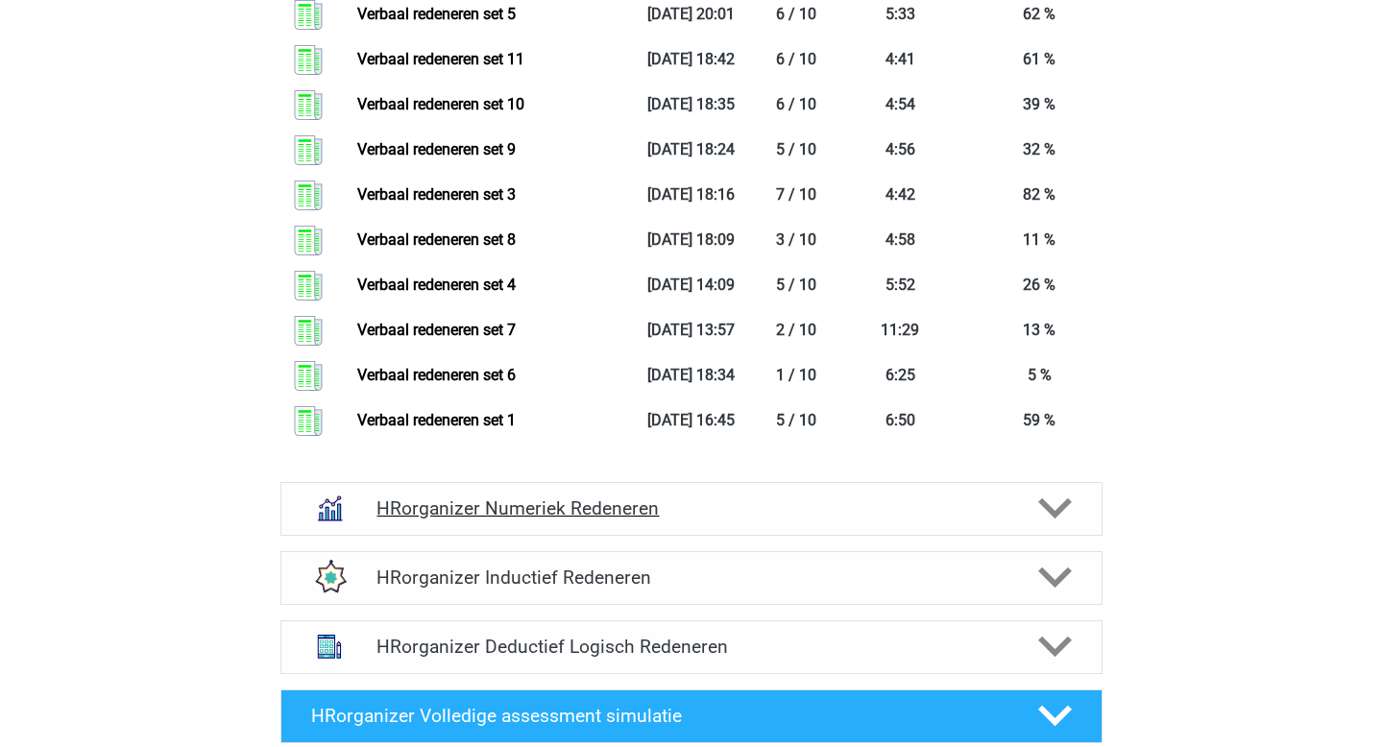 The height and width of the screenshot is (747, 1383). Describe the element at coordinates (441, 104) in the screenshot. I see `a: Verbaal redeneren set 10` at that location.